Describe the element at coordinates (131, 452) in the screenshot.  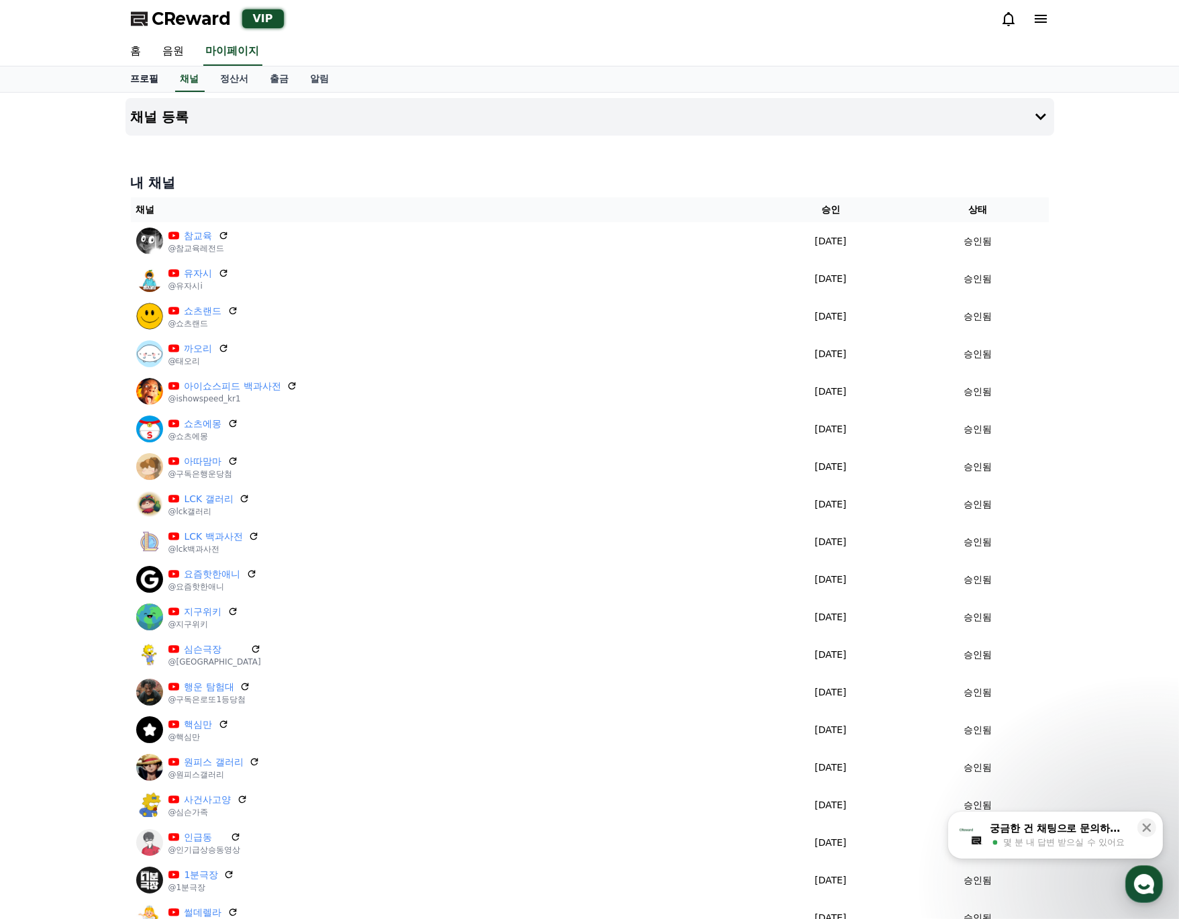
I see `span: 대화` at that location.